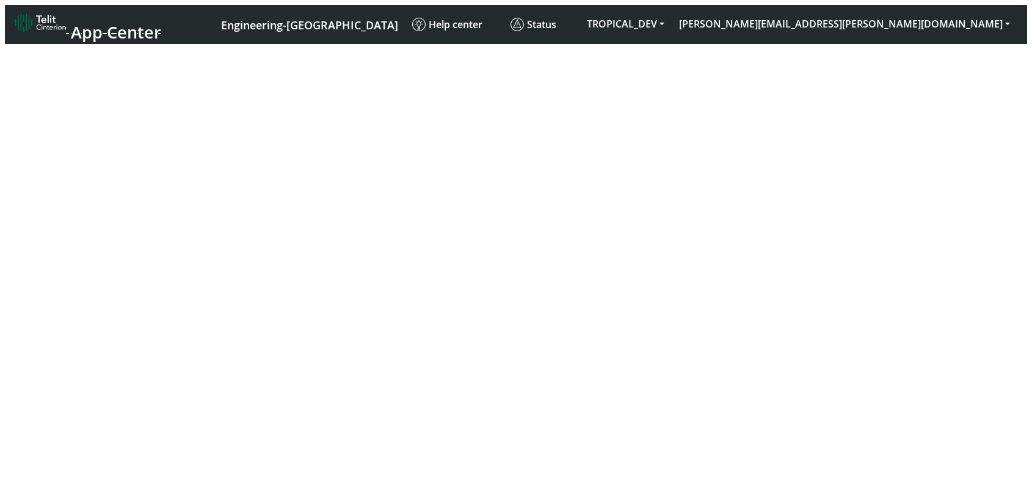 This screenshot has width=1032, height=501. Describe the element at coordinates (456, 24) in the screenshot. I see `a: Help center` at that location.